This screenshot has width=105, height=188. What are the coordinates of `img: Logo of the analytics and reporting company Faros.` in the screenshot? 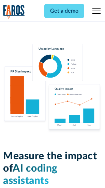 It's located at (14, 12).